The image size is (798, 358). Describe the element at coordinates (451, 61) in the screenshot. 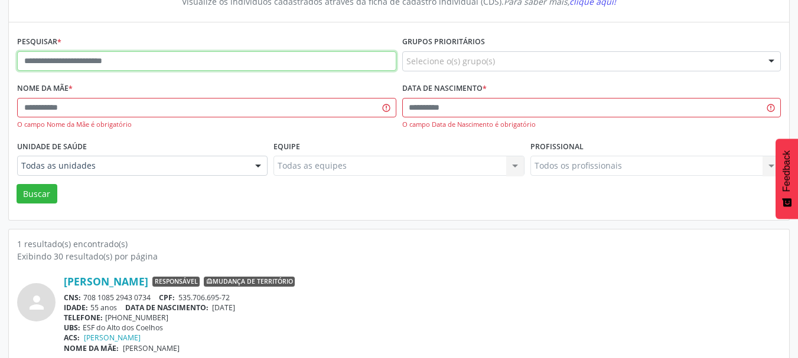

I see `span: Selecione o(s) grupo(s)` at that location.